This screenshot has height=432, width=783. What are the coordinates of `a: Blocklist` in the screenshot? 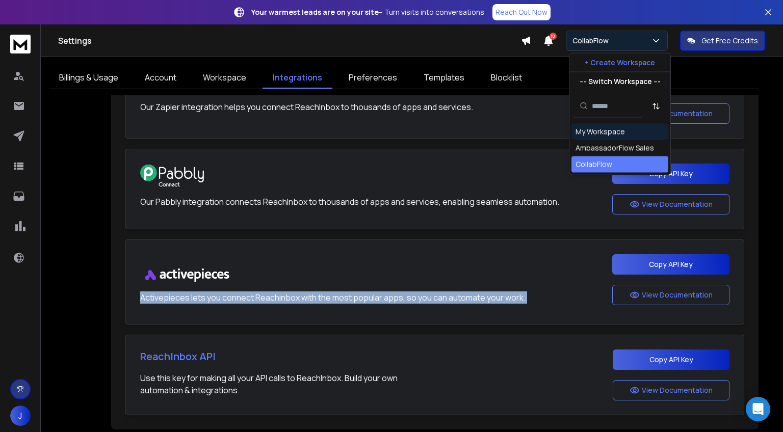 It's located at (506, 78).